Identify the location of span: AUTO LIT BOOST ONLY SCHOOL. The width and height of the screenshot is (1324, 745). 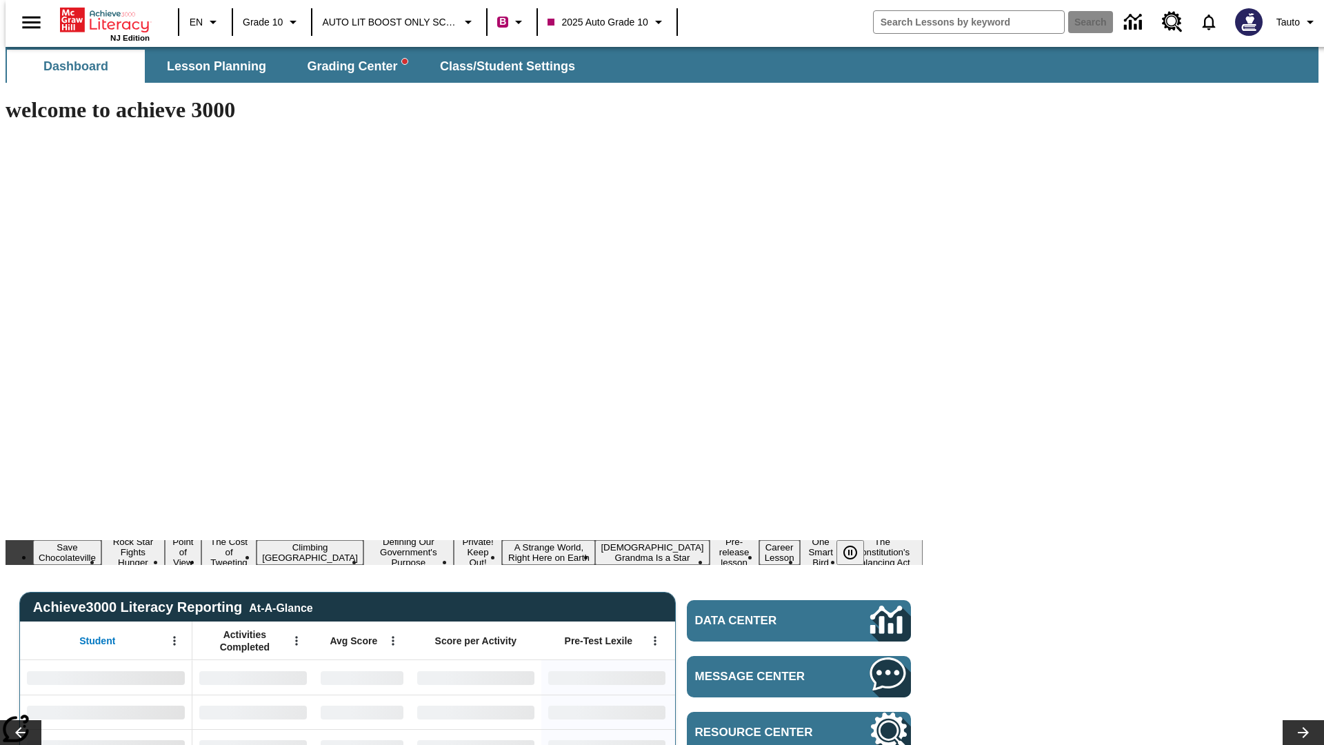
(390, 22).